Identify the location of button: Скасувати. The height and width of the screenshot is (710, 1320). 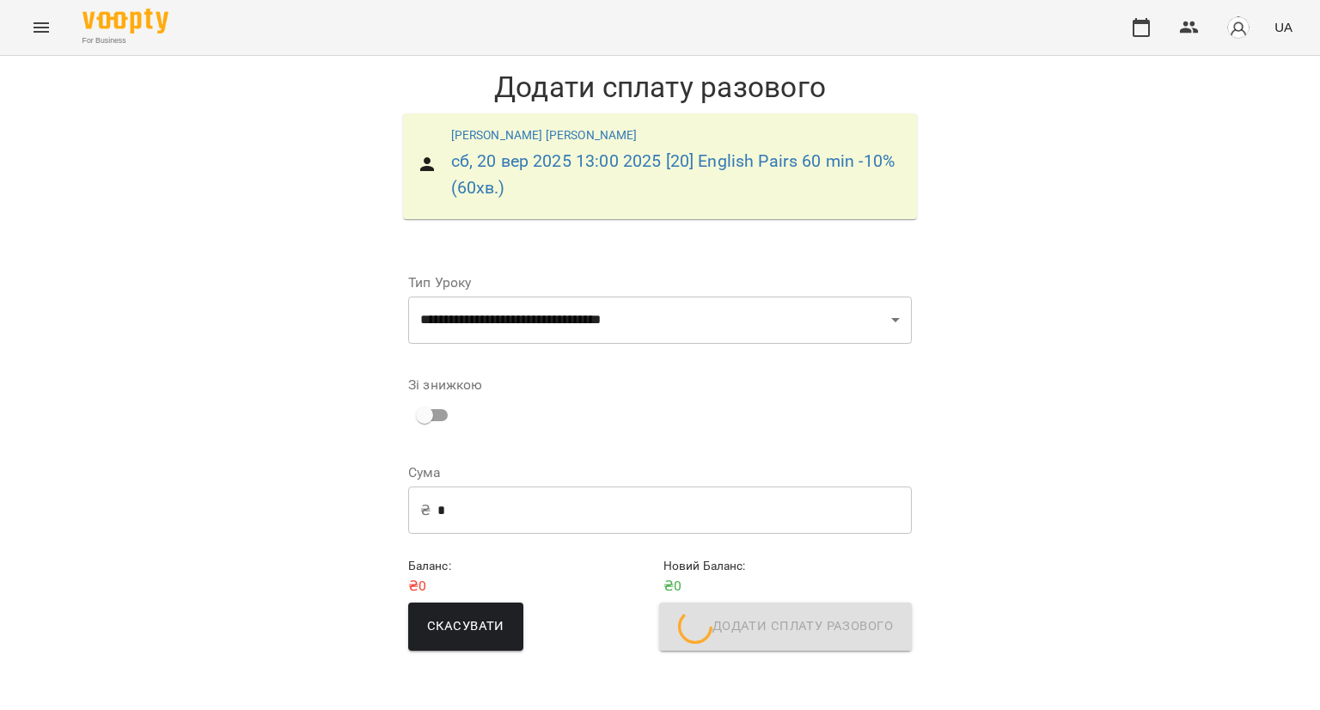
(466, 626).